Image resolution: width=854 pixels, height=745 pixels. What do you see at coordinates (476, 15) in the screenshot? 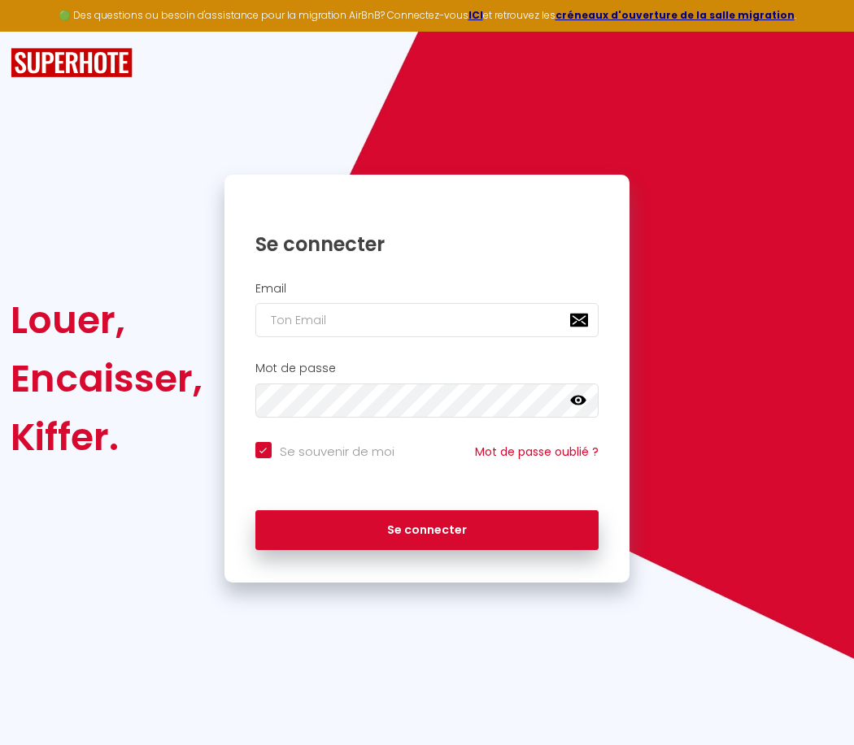
I see `a: ICI` at bounding box center [476, 15].